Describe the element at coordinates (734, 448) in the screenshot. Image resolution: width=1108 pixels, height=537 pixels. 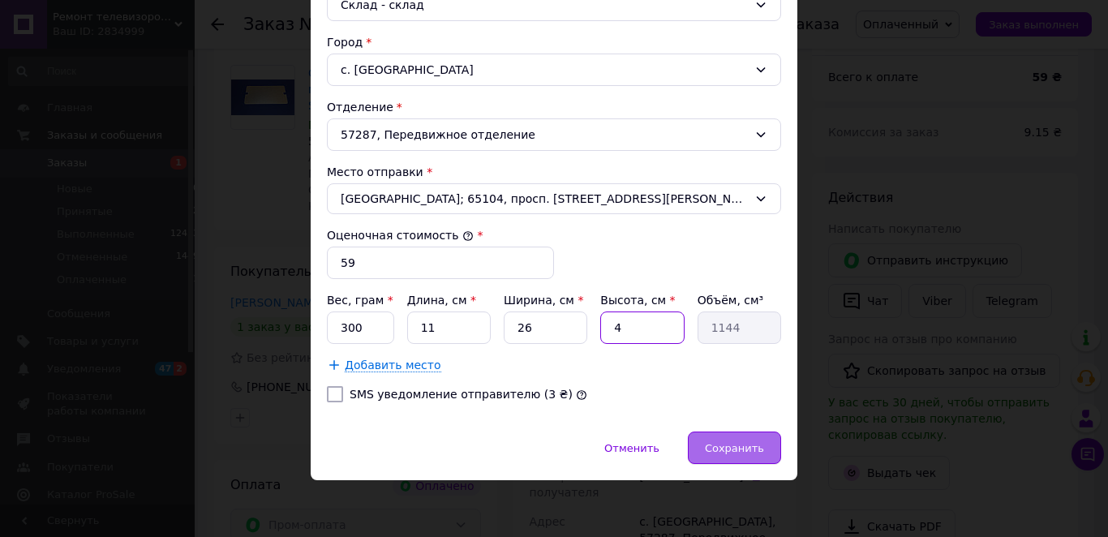
I see `span: Сохранить` at that location.